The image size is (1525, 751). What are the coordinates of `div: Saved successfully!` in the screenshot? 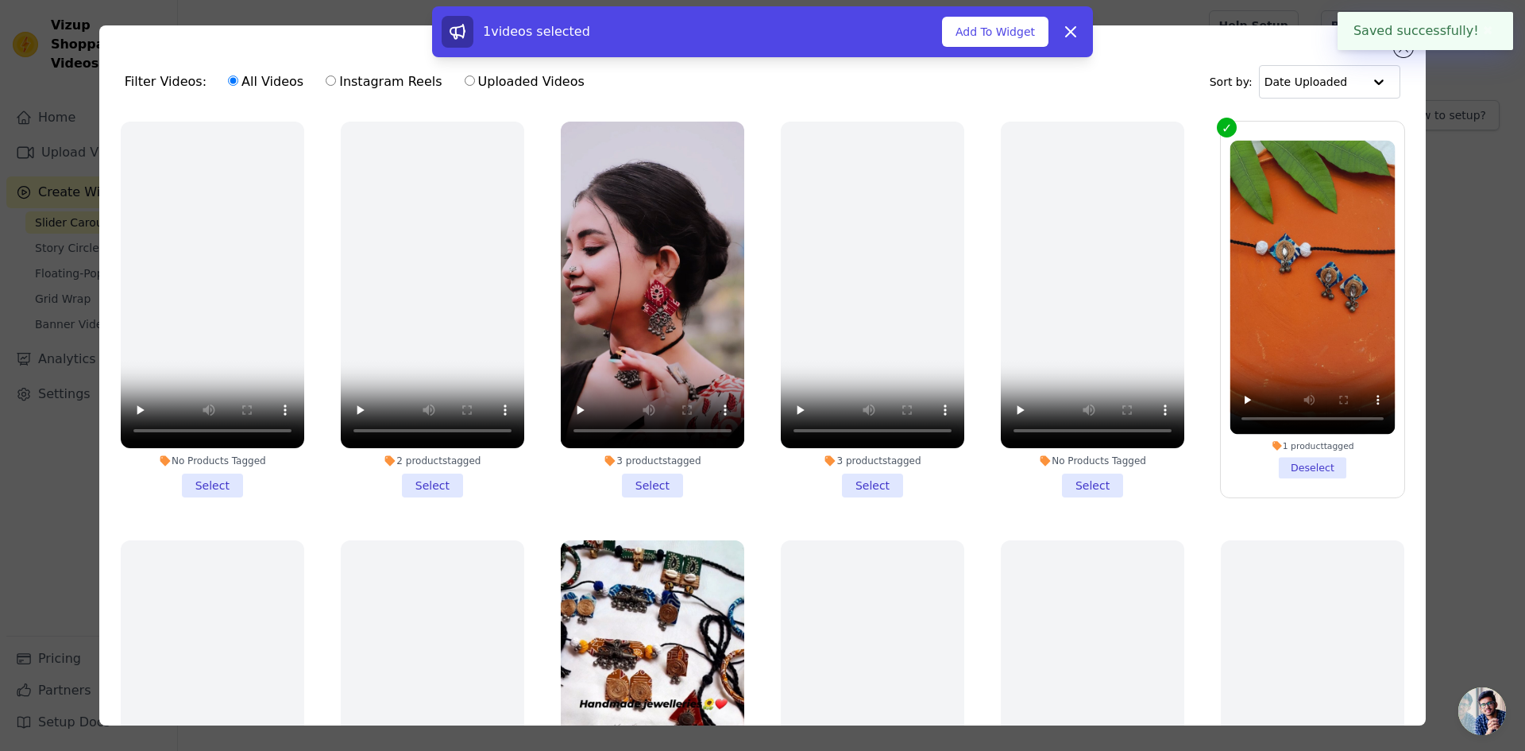 It's located at (1425, 31).